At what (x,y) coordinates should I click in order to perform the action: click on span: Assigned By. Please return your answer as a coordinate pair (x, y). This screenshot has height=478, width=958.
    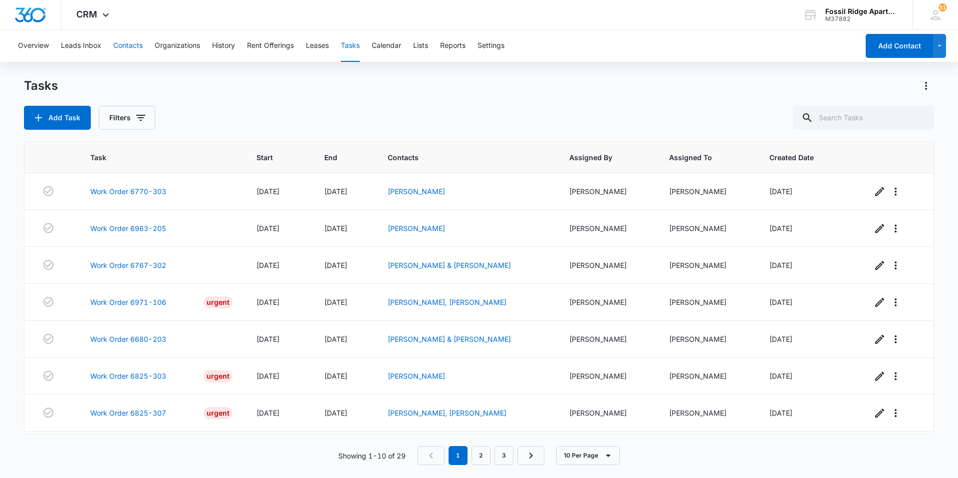
    Looking at the image, I should click on (600, 157).